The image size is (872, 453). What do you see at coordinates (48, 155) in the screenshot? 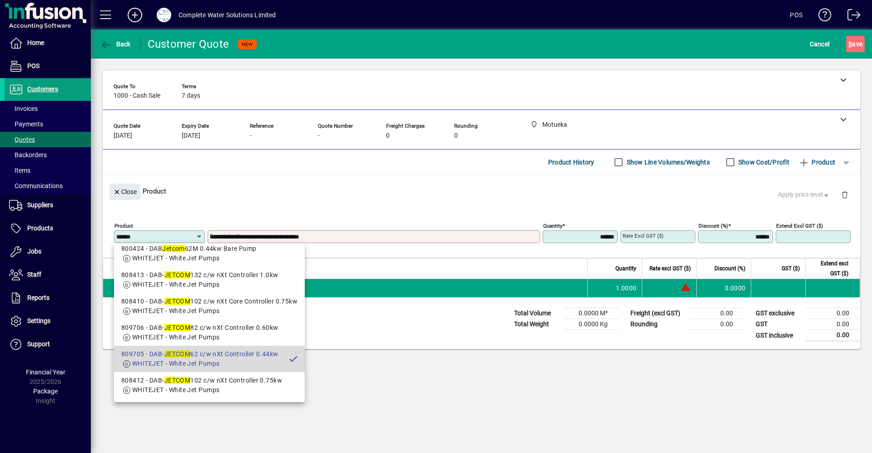
I see `a: Backorders` at bounding box center [48, 155].